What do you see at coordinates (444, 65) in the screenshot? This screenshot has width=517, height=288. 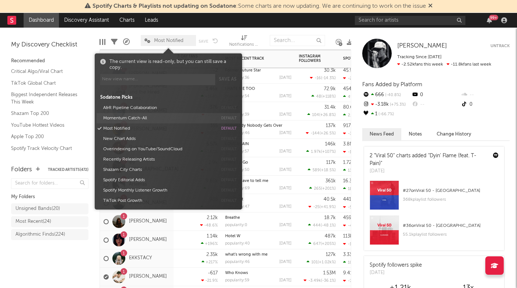 I see `span: -11.8k fans last week` at bounding box center [444, 65].